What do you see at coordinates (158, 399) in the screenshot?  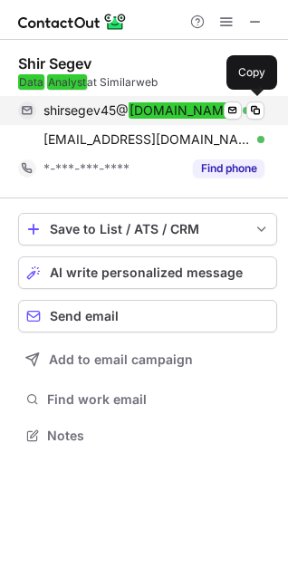 I see `span: Find work email` at bounding box center [158, 399].